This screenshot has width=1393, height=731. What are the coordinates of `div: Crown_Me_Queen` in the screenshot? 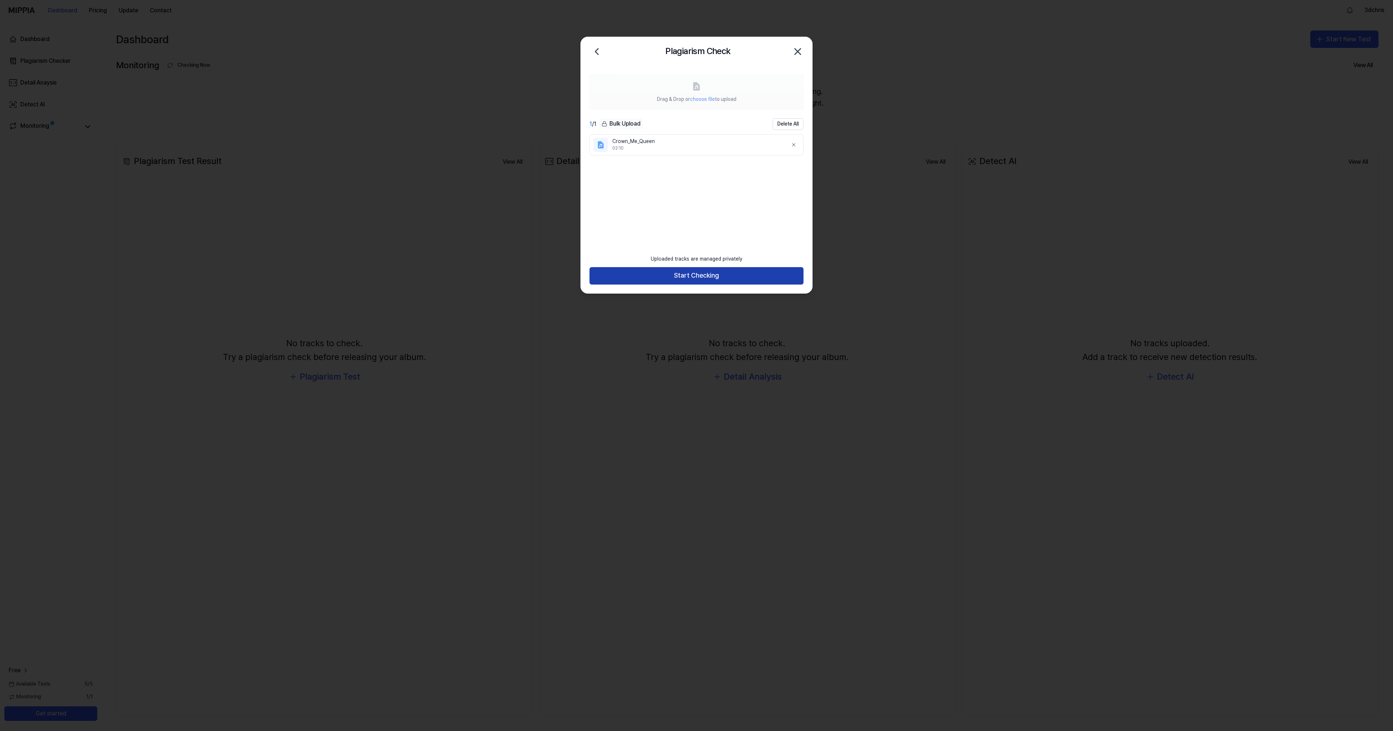 It's located at (697, 142).